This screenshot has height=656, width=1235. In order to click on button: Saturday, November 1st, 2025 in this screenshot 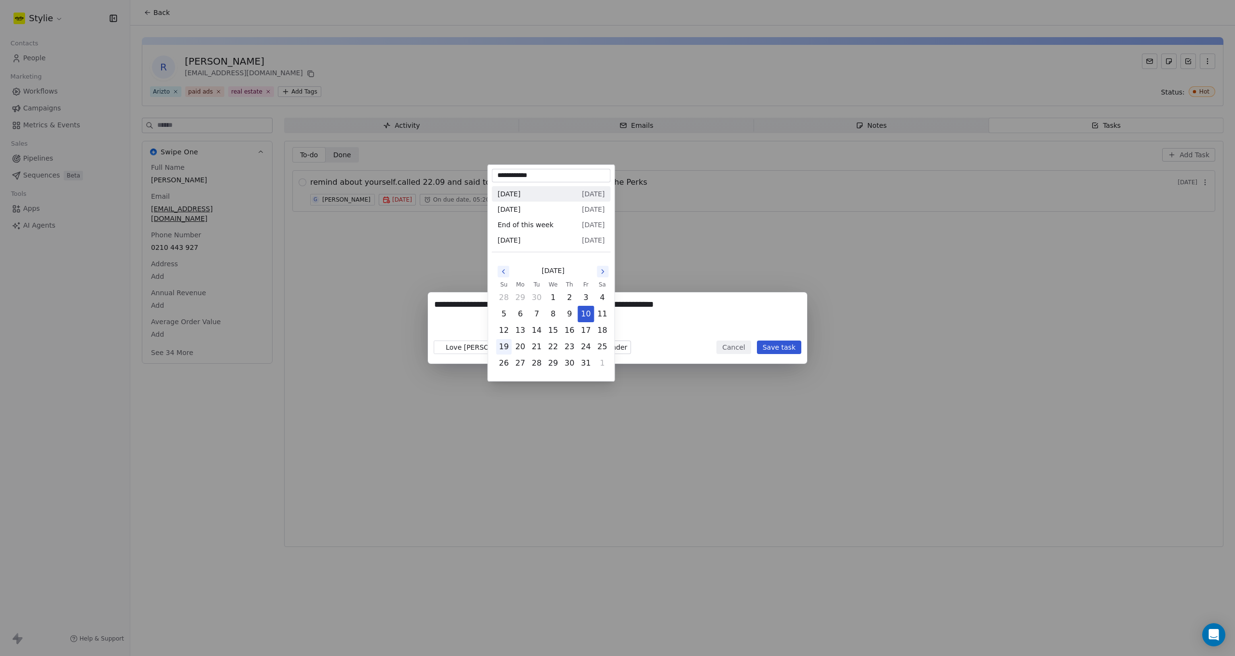, I will do `click(602, 363)`.